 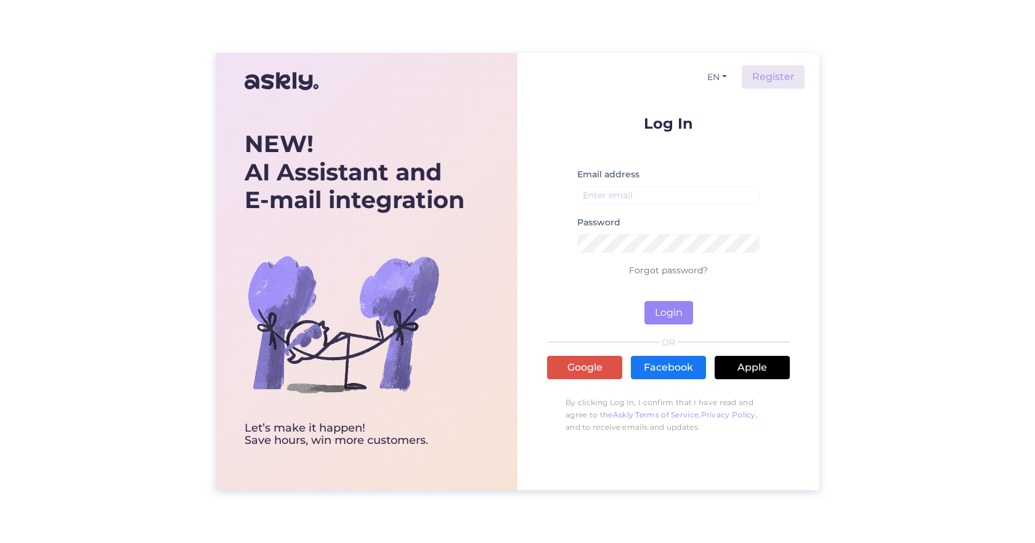 What do you see at coordinates (728, 415) in the screenshot?
I see `a: Privacy Policy` at bounding box center [728, 415].